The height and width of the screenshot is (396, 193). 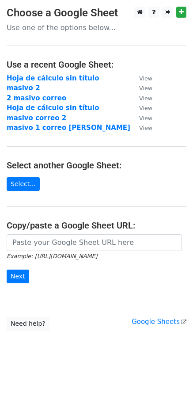 What do you see at coordinates (23, 88) in the screenshot?
I see `strong: masivo 2` at bounding box center [23, 88].